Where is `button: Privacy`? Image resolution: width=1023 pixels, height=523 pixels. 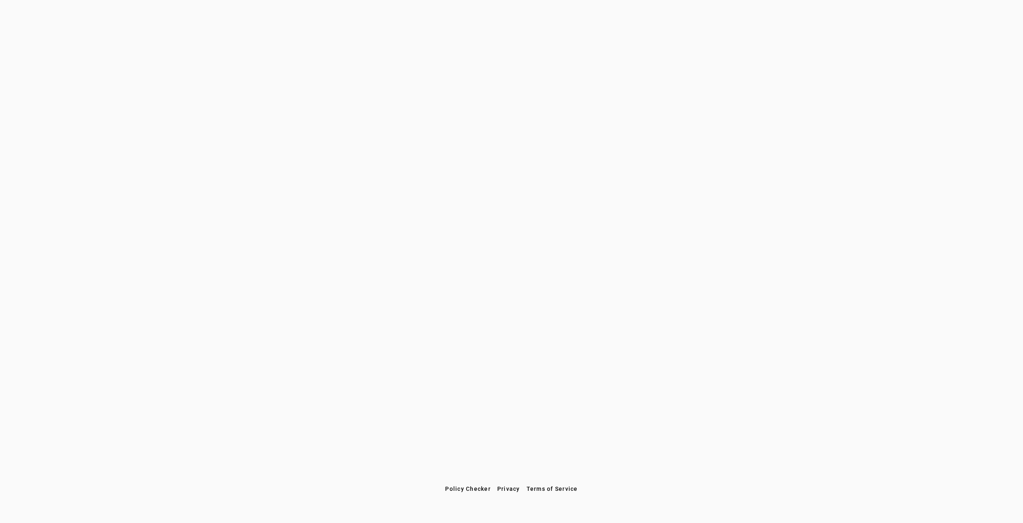
button: Privacy is located at coordinates (508, 489).